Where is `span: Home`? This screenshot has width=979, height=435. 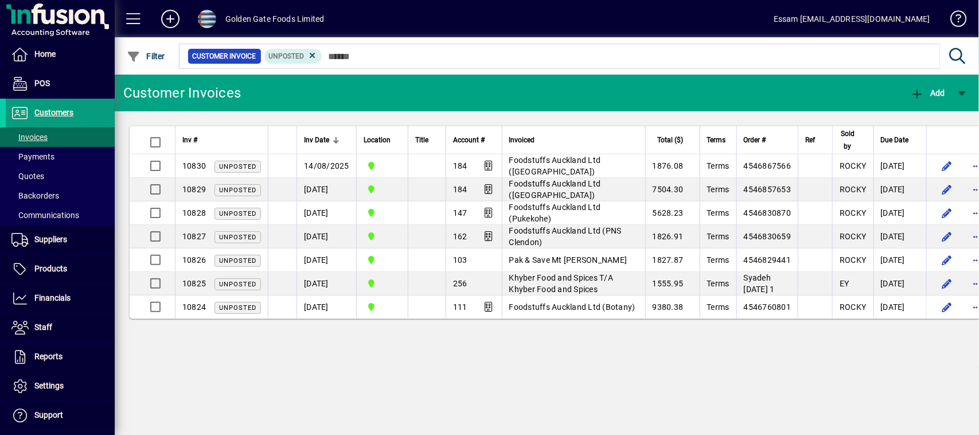 span: Home is located at coordinates (45, 54).